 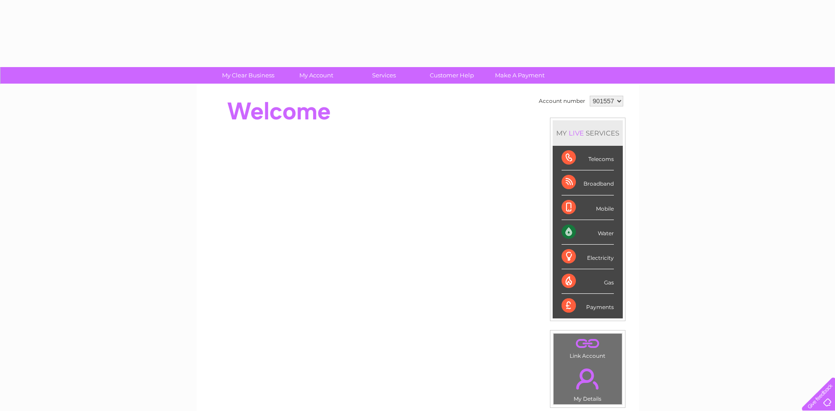 I want to click on div: Payments, so click(x=588, y=306).